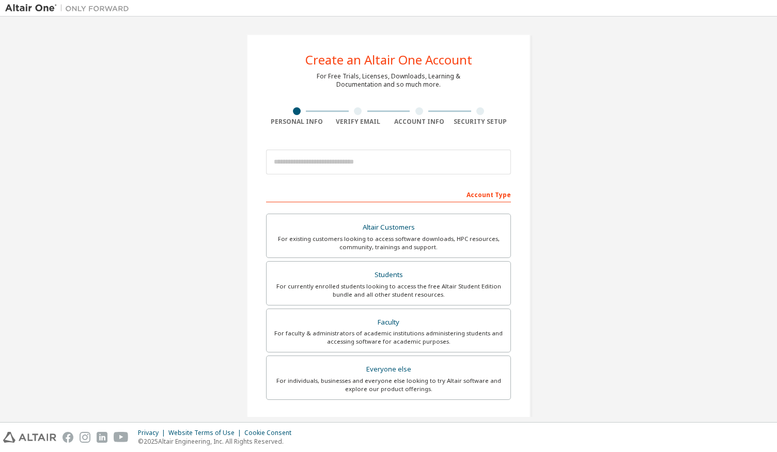  Describe the element at coordinates (388, 81) in the screenshot. I see `div: For Free Trials, Licenses, Downloads, Learning & Documentation and so much more.` at that location.